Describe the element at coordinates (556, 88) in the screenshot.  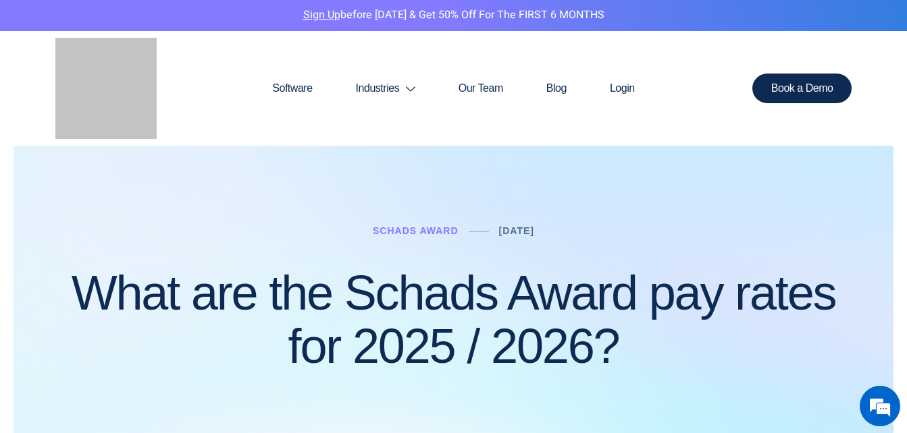
I see `a: Blog` at that location.